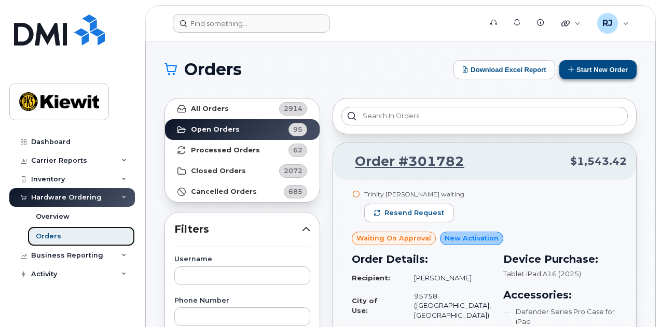 The width and height of the screenshot is (661, 327). Describe the element at coordinates (218, 171) in the screenshot. I see `strong: Closed Orders` at that location.